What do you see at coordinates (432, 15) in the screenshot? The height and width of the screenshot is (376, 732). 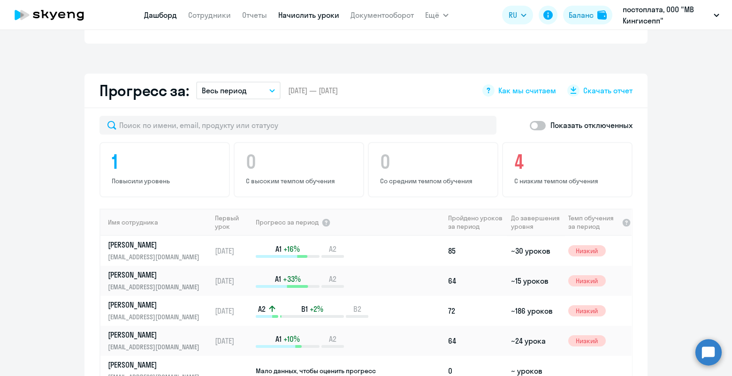 I see `span: Ещё` at bounding box center [432, 15].